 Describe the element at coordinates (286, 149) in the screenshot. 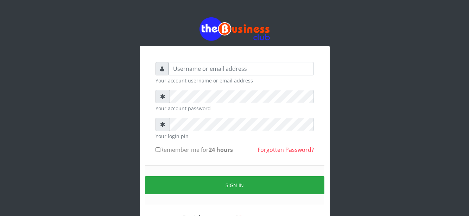

I see `a: Forgotten Password?` at that location.